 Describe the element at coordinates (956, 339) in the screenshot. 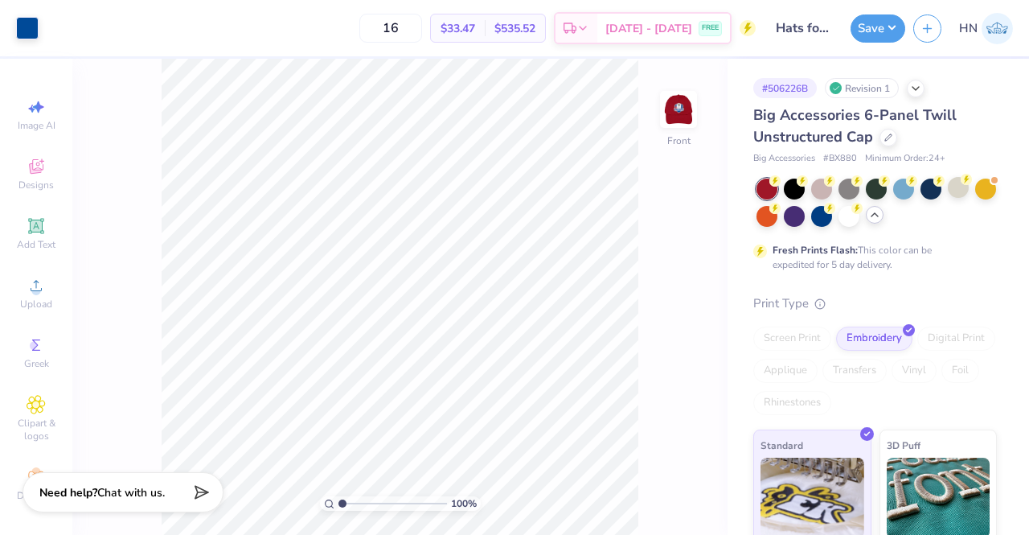

I see `div: Digital Print` at that location.